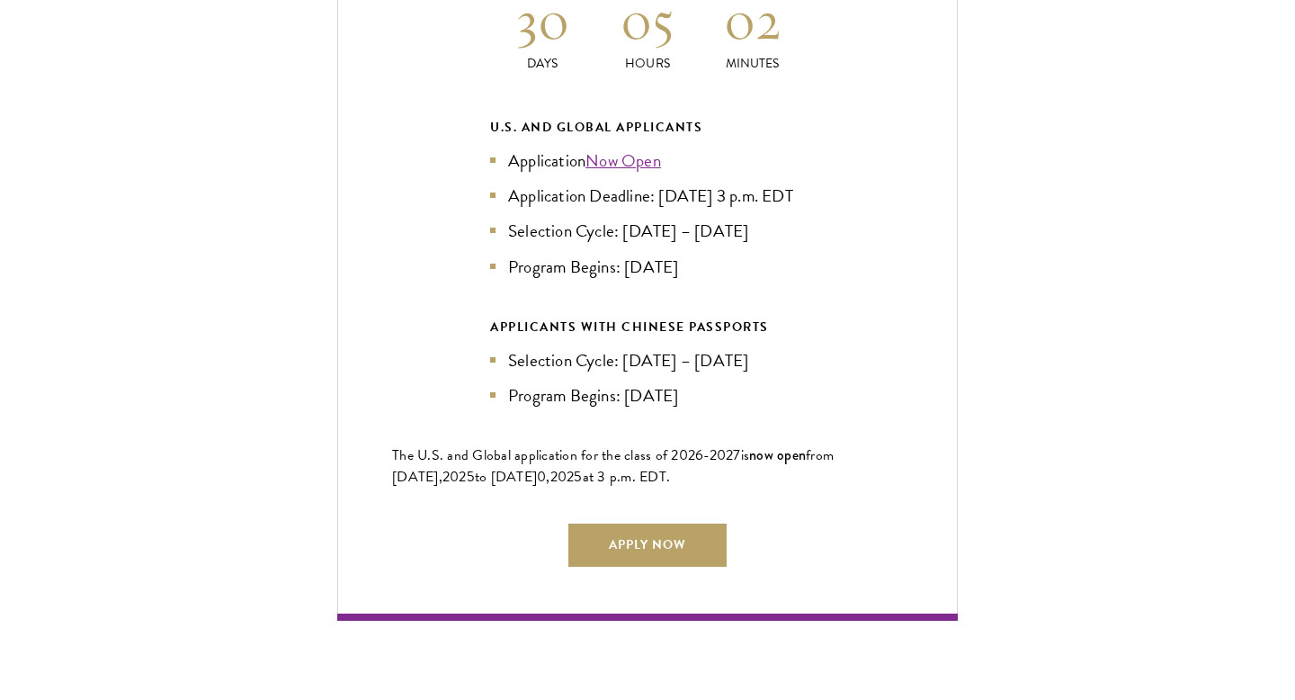  What do you see at coordinates (647, 160) in the screenshot?
I see `li: Application` at bounding box center [647, 160].